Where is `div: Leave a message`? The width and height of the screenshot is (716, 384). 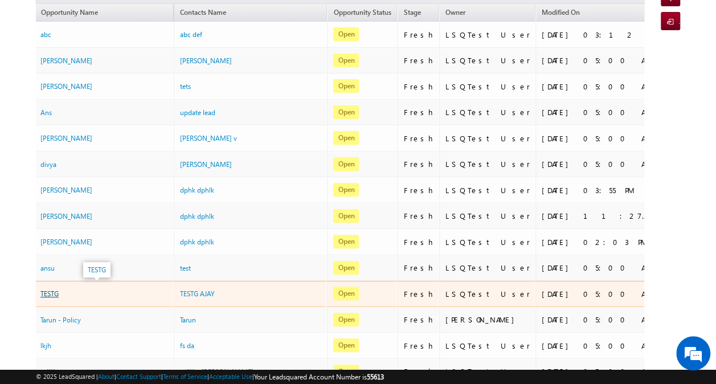
div: Leave a message is located at coordinates (125, 67).